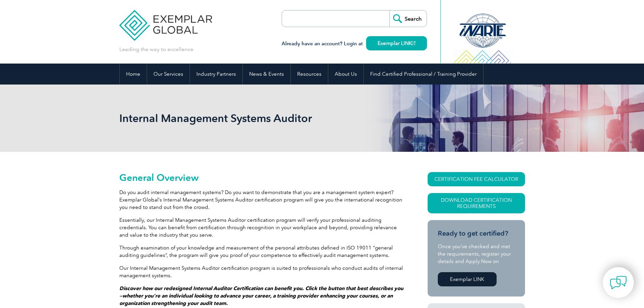 The width and height of the screenshot is (644, 308). What do you see at coordinates (476, 179) in the screenshot?
I see `a: CERTIFICATION FEE CALCULATOR` at bounding box center [476, 179].